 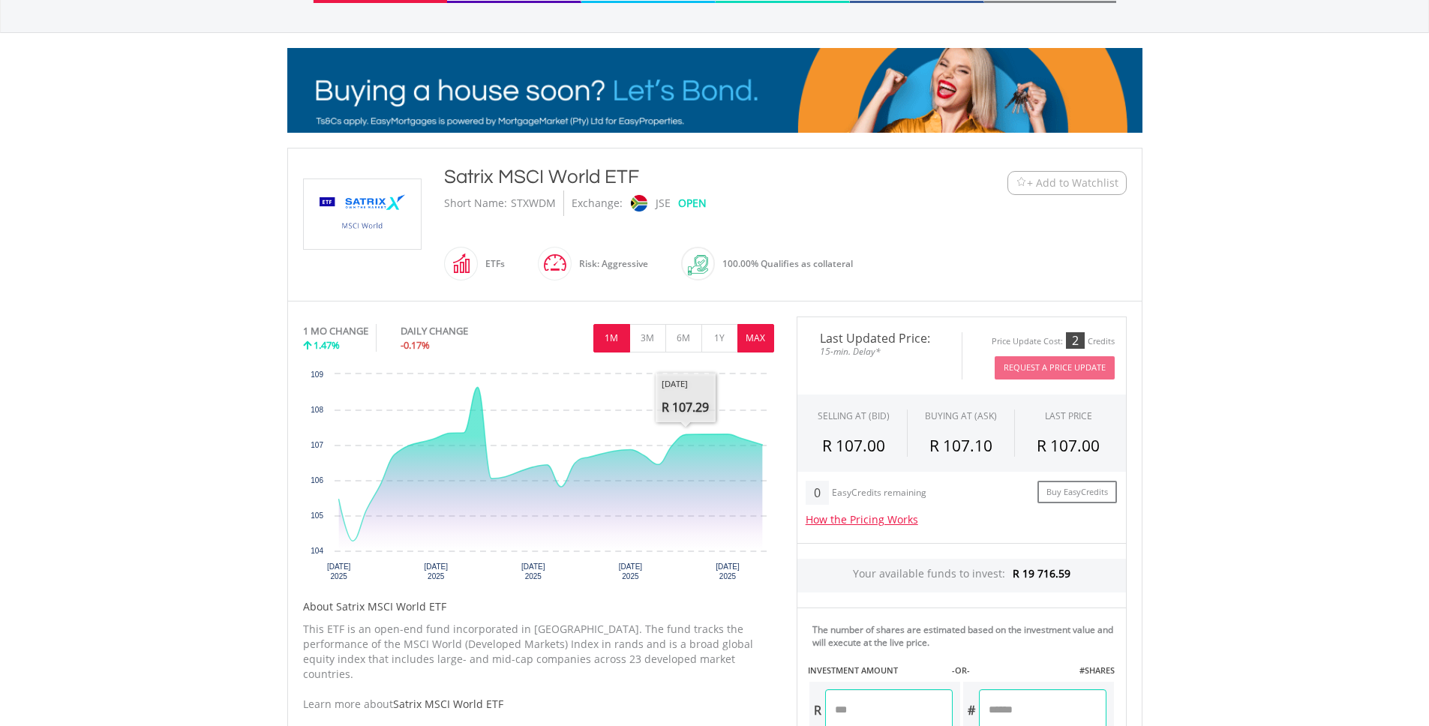 What do you see at coordinates (715, 90) in the screenshot?
I see `img: EasyMortage Promotion Banner` at bounding box center [715, 90].